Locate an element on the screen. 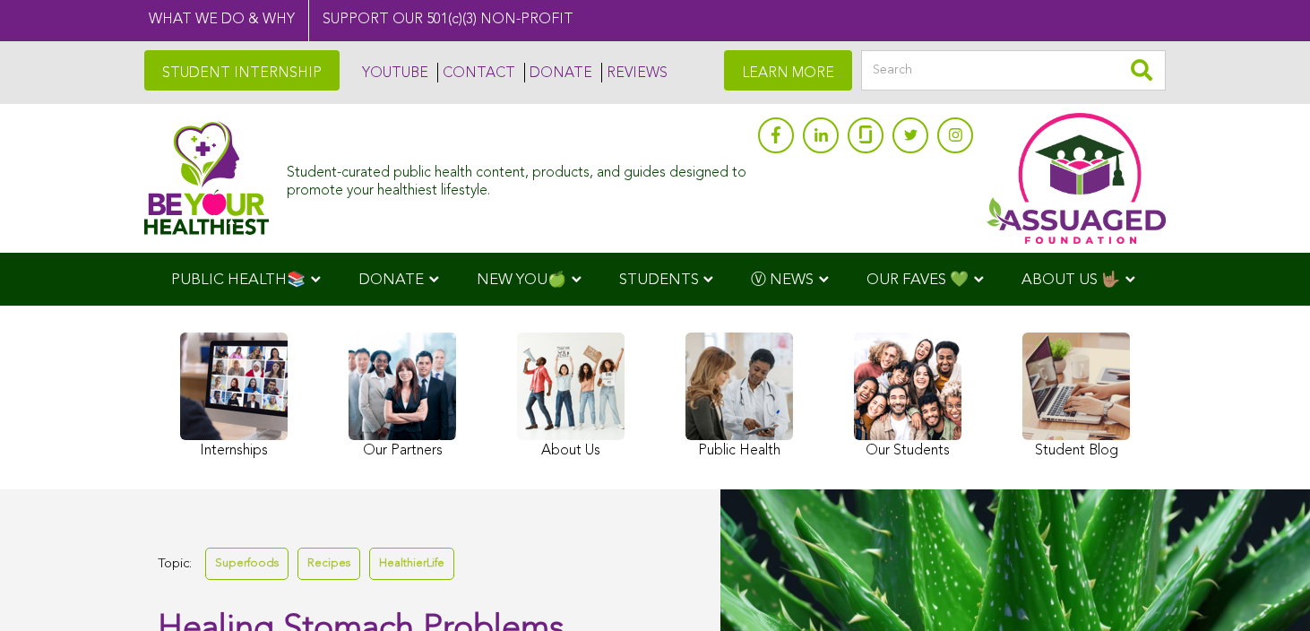 This screenshot has width=1310, height=631. span: ABOUT US 🤟🏽 is located at coordinates (1071, 280).